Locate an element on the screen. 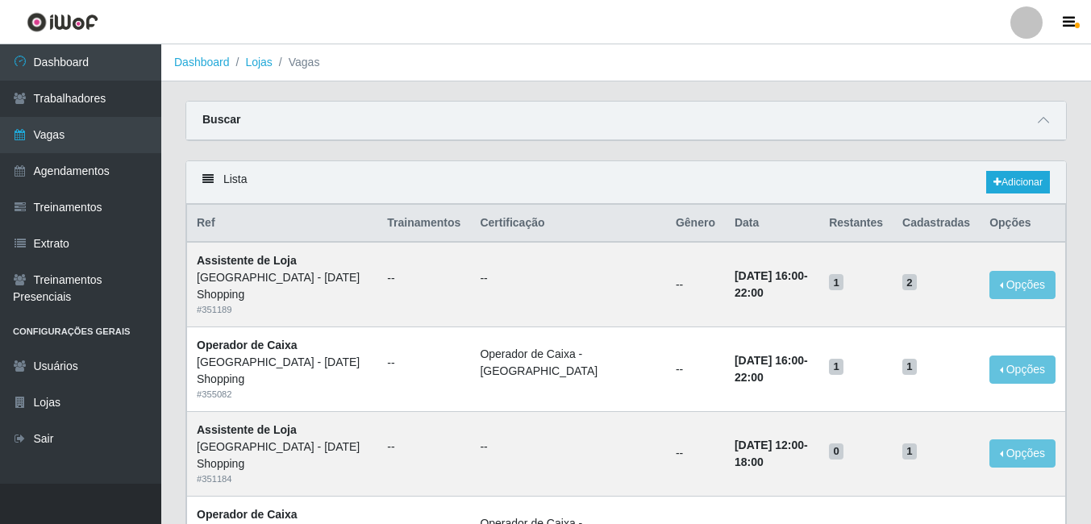  th: Trainamentos is located at coordinates (423, 223).